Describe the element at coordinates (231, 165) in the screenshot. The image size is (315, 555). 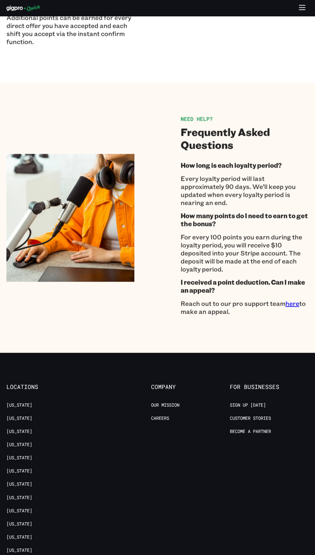
I see `strong: How long is each loyalty period?` at that location.